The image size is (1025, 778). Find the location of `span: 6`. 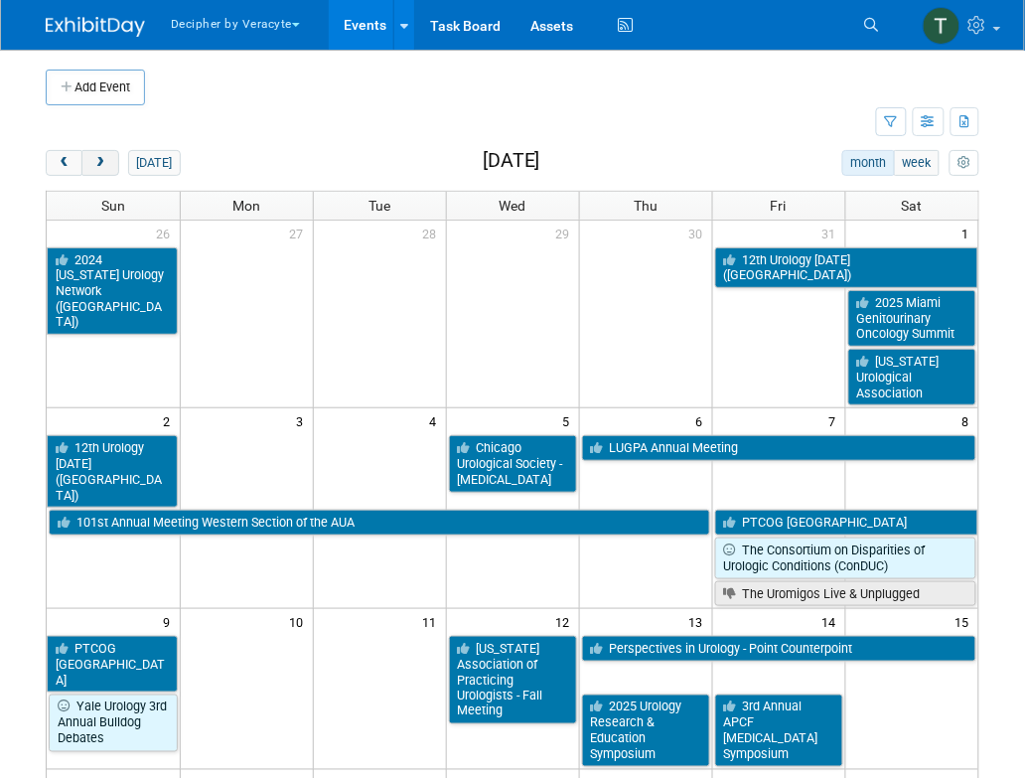

span: 6 is located at coordinates (703, 420).